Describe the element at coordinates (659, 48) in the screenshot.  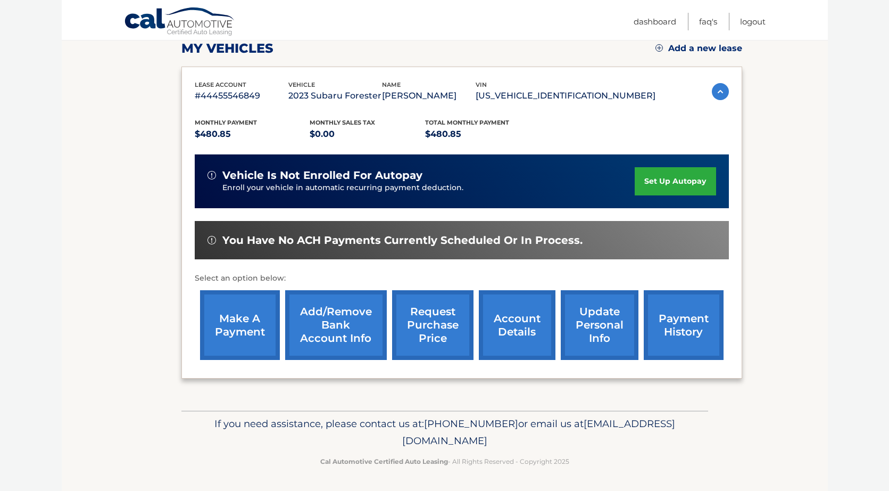
I see `img: add.svg` at that location.